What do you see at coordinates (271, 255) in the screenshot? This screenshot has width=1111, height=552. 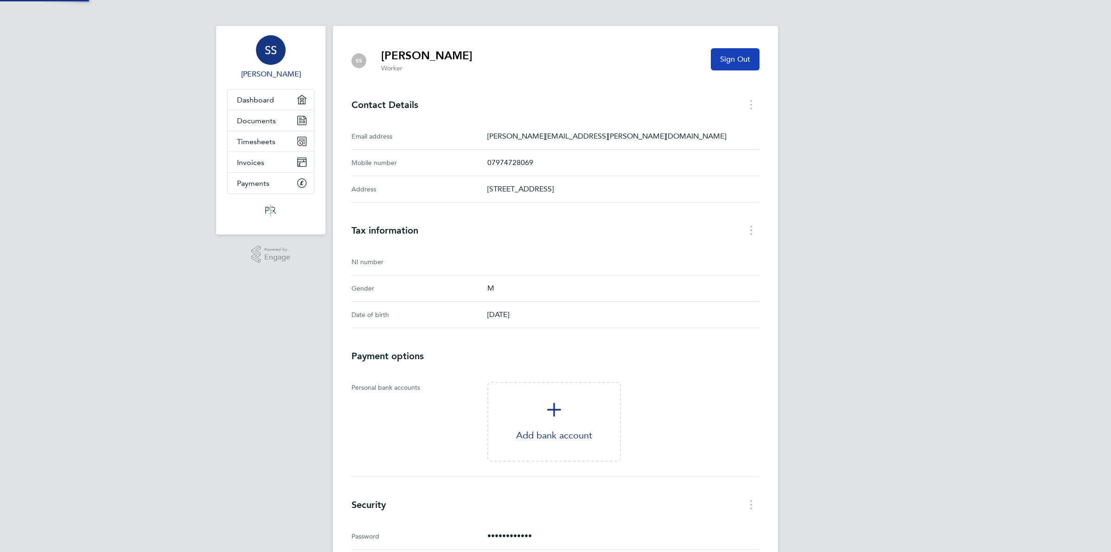 I see `a: Powered byEngage` at bounding box center [271, 255].